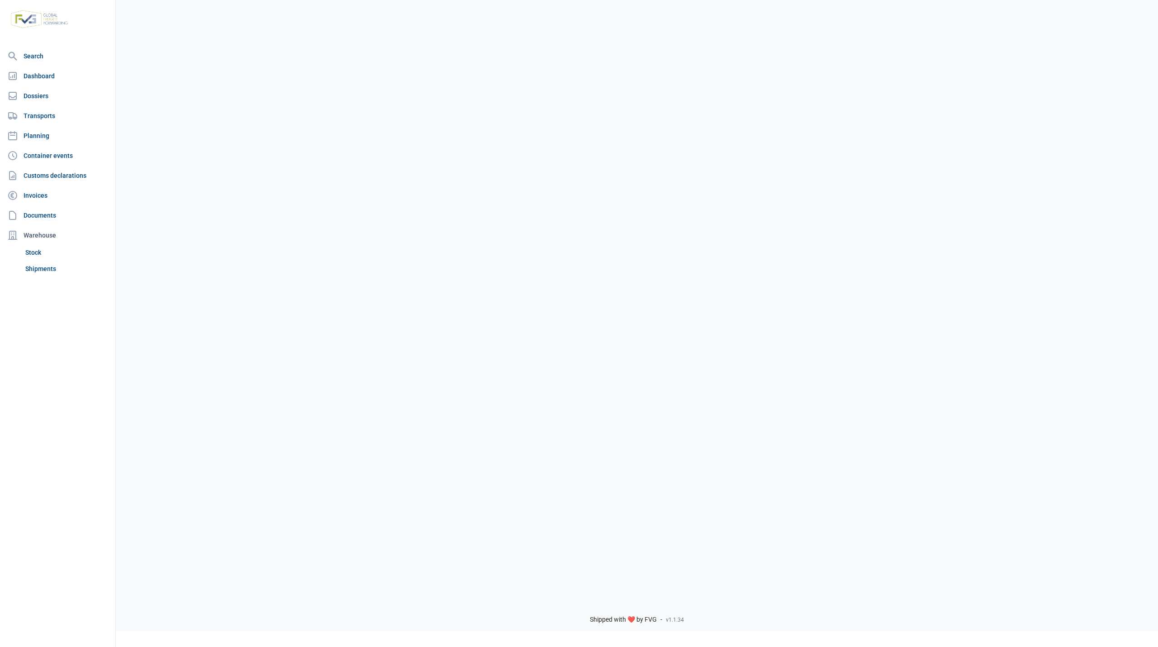 This screenshot has height=647, width=1158. Describe the element at coordinates (57, 156) in the screenshot. I see `a: Container events` at that location.